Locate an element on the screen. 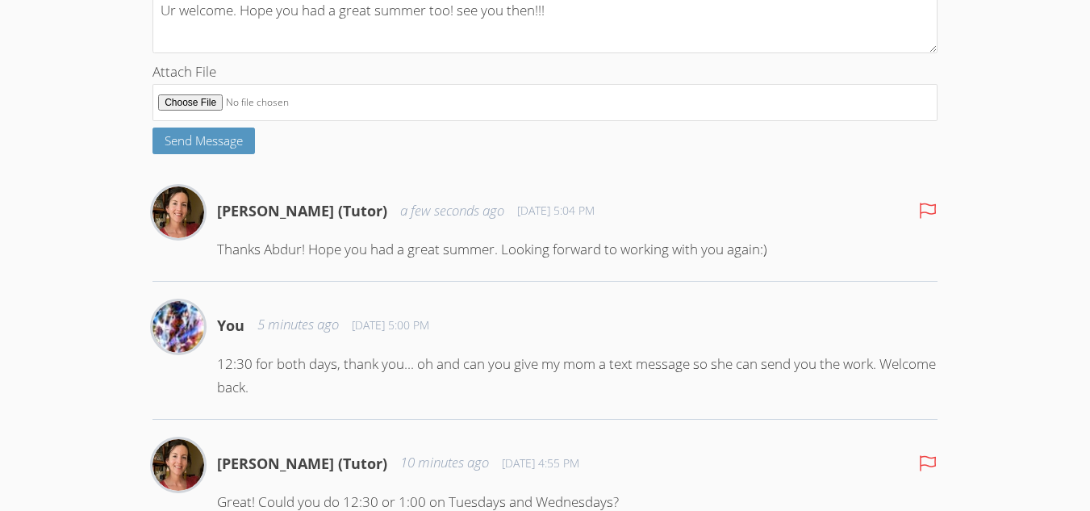  button: Send Message is located at coordinates (203, 140).